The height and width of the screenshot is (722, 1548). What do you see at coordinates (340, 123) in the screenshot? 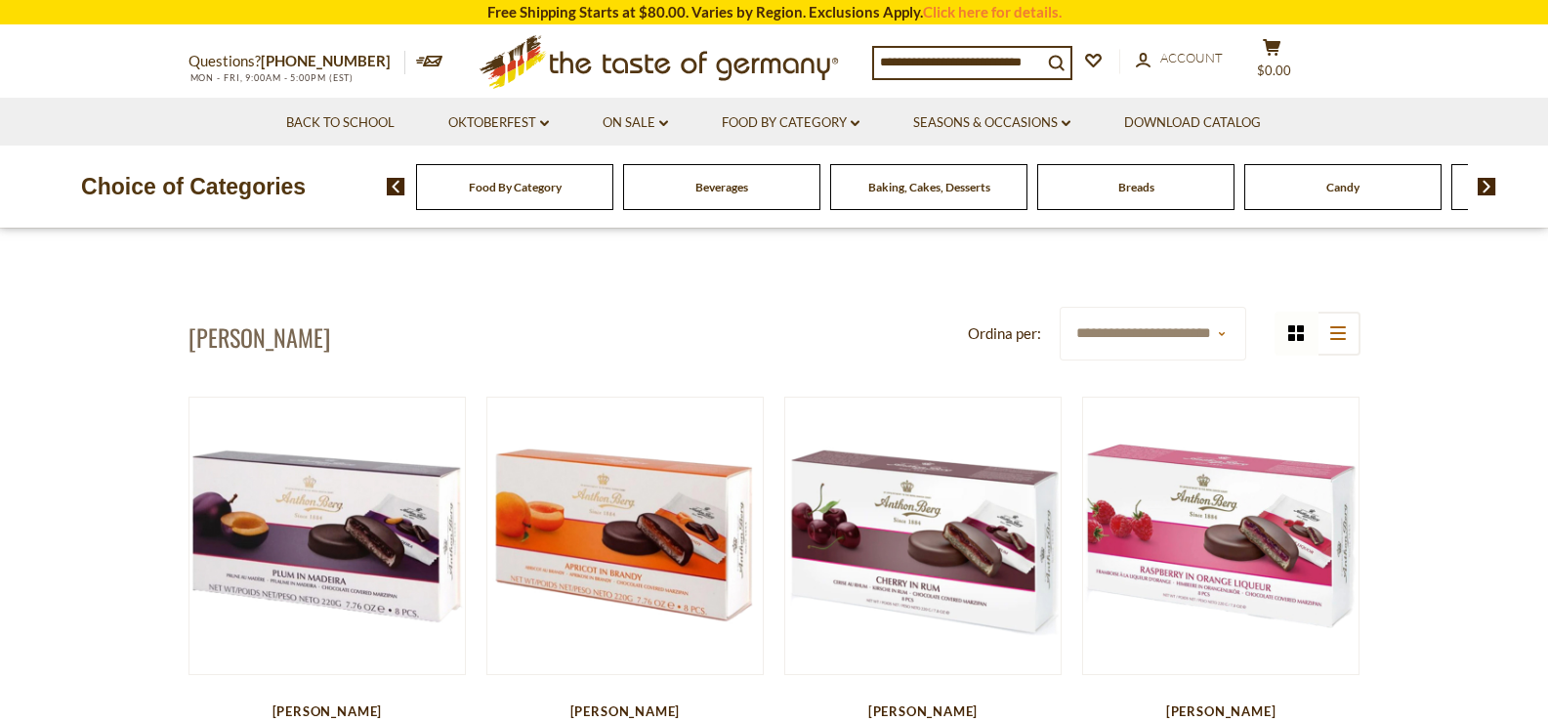
I see `a: Back to School` at bounding box center [340, 123].